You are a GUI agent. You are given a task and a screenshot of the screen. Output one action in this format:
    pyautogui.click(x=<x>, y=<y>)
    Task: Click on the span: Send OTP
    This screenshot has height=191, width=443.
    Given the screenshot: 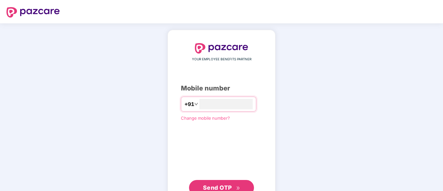 What is the action you would take?
    pyautogui.click(x=217, y=188)
    